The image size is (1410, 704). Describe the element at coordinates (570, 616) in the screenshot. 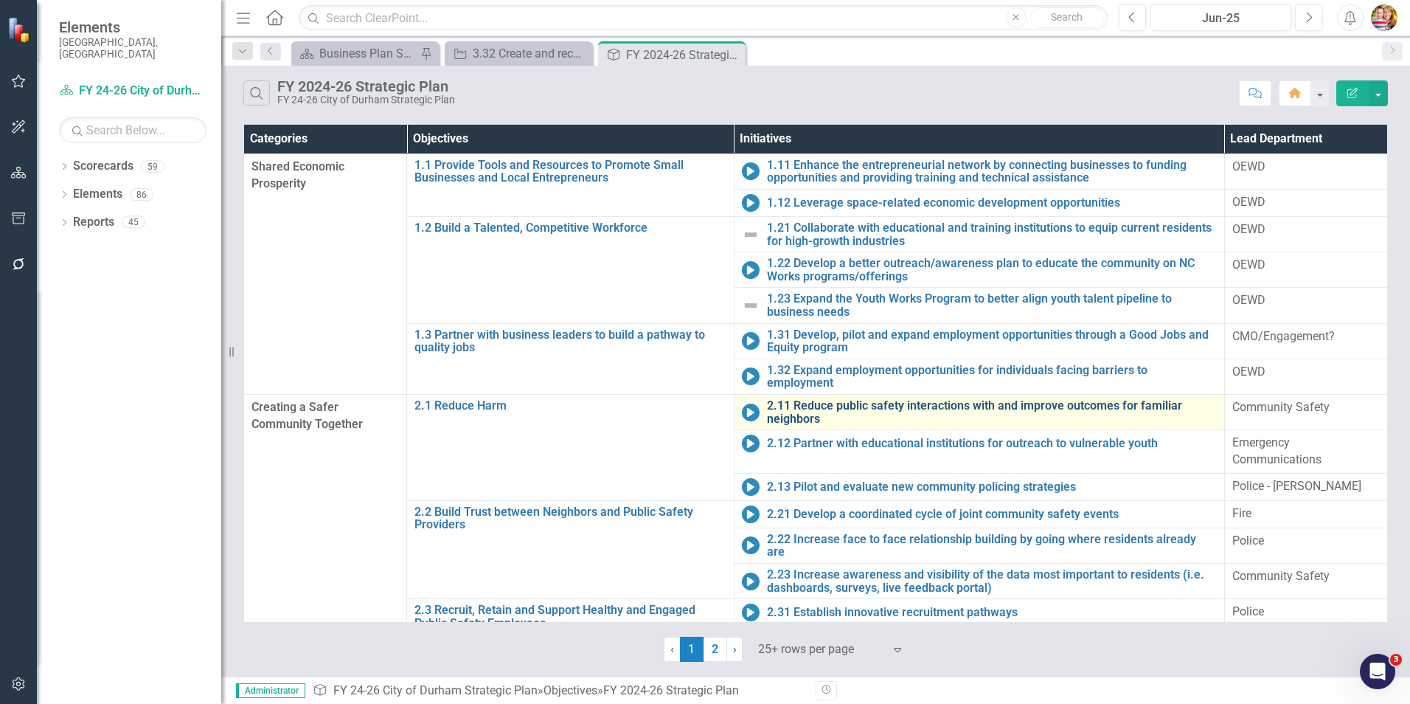

I see `a: 2.3 Recruit, Retain and Support Healthy and Engaged Public Safety Employees` at that location.